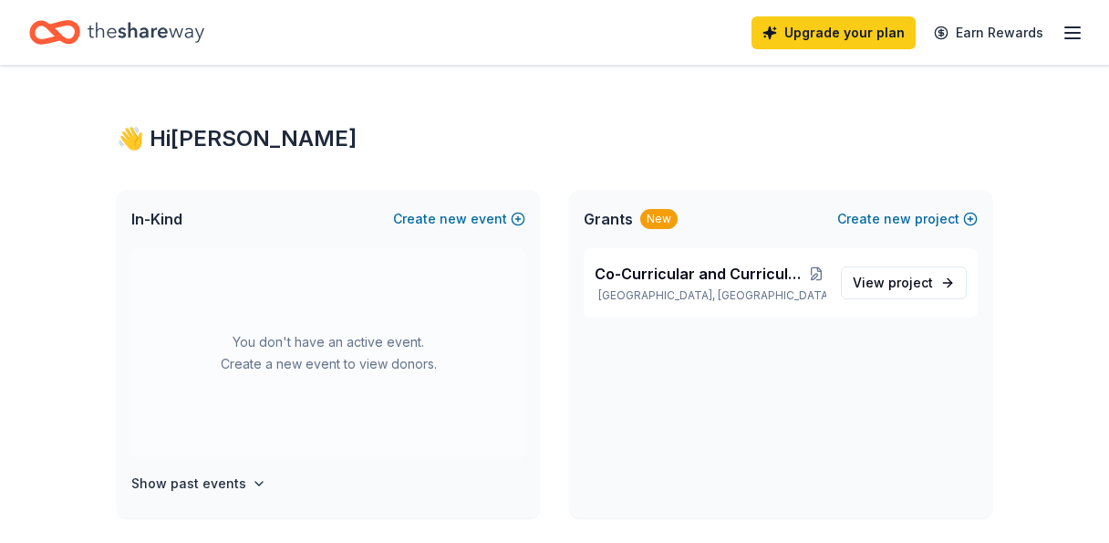 Image resolution: width=1109 pixels, height=543 pixels. What do you see at coordinates (907, 219) in the screenshot?
I see `button: Createnewproject` at bounding box center [907, 219].